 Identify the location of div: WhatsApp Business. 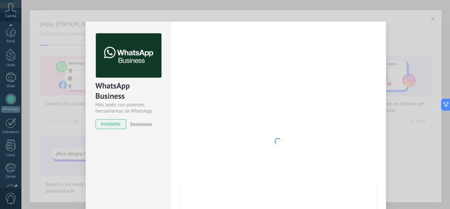
(128, 91).